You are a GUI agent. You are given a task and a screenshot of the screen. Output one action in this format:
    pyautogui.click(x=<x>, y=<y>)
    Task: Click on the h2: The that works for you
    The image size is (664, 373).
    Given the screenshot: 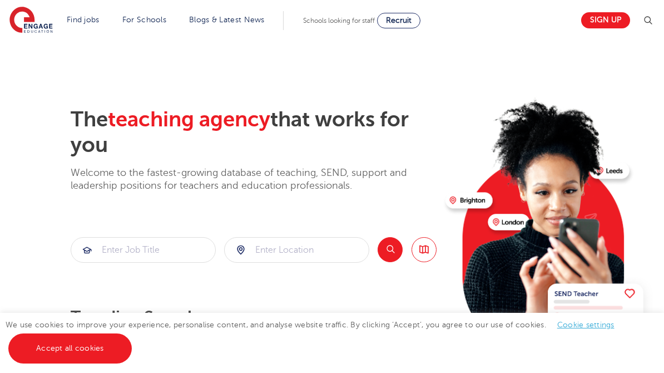 What is the action you would take?
    pyautogui.click(x=254, y=132)
    